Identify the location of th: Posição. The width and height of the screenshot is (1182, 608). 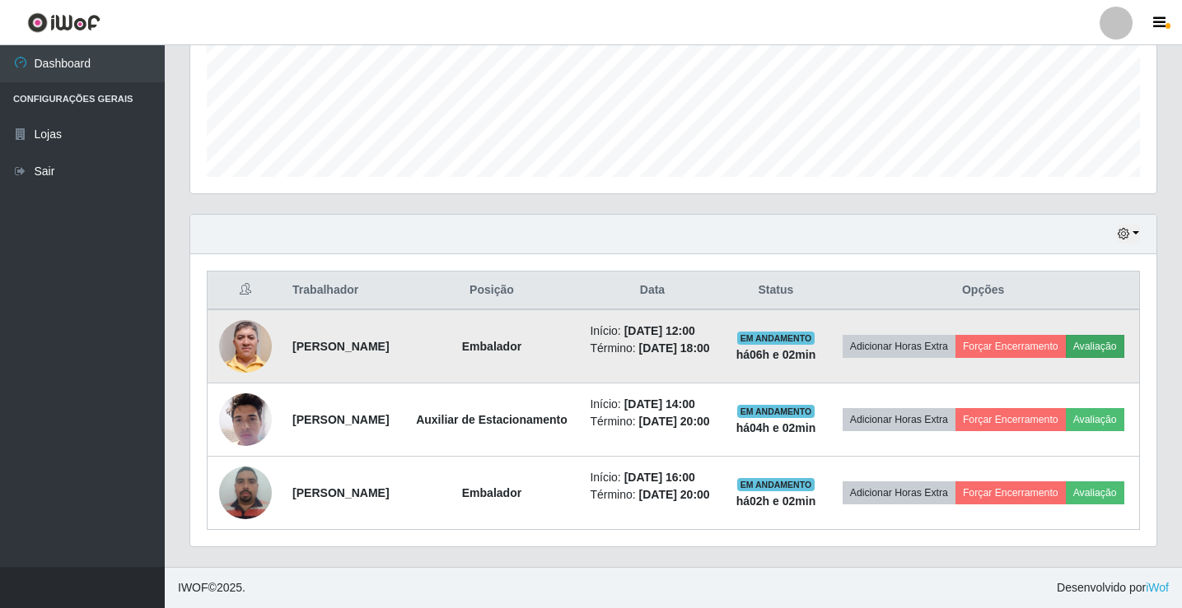
(492, 291).